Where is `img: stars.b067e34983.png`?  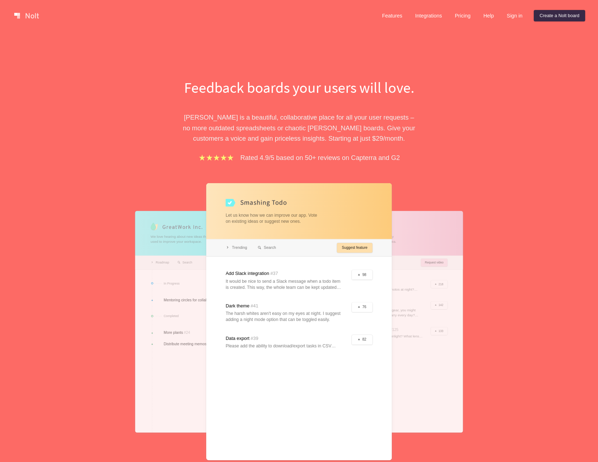 img: stars.b067e34983.png is located at coordinates (216, 157).